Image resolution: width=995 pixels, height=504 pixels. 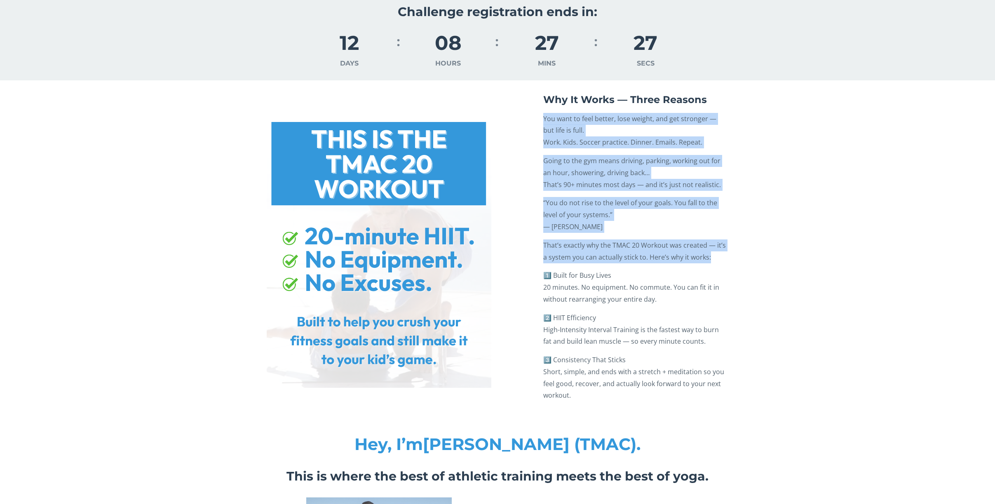 I want to click on h6: SECS, so click(x=646, y=63).